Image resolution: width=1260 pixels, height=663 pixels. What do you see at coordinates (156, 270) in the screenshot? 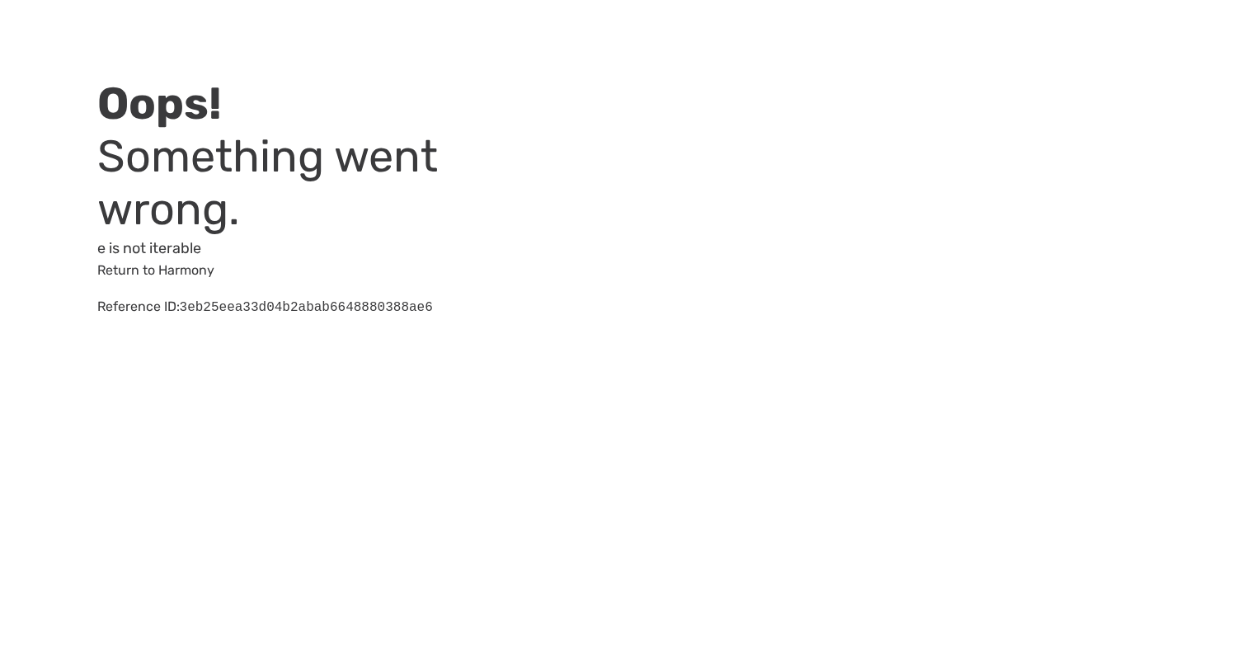
I see `a: Return to Harmony` at bounding box center [156, 270].